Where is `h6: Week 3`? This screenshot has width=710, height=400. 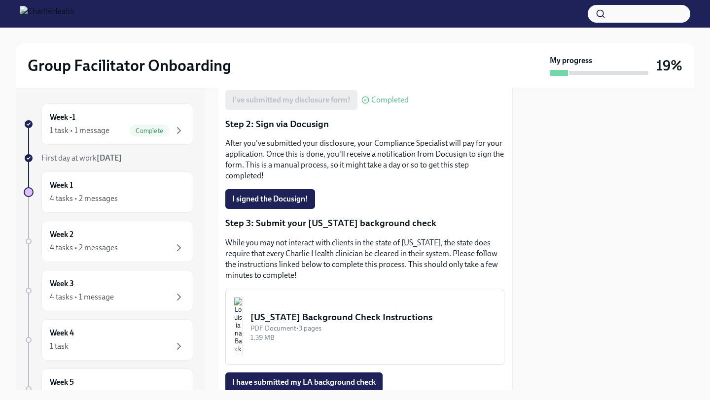
h6: Week 3 is located at coordinates (62, 284).